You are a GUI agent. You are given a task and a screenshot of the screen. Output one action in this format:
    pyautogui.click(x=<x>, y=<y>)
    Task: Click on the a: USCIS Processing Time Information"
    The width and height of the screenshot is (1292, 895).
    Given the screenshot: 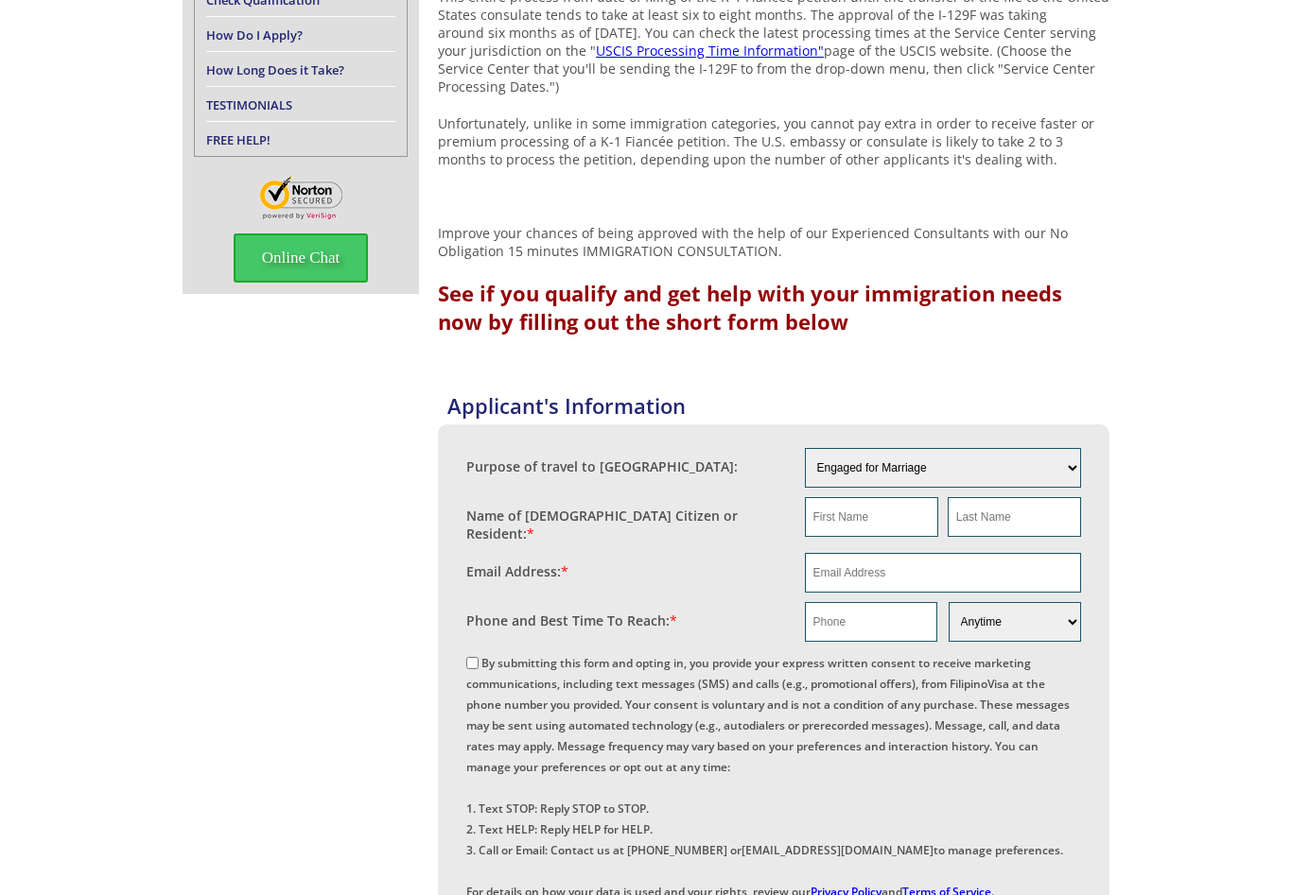 What is the action you would take?
    pyautogui.click(x=709, y=50)
    